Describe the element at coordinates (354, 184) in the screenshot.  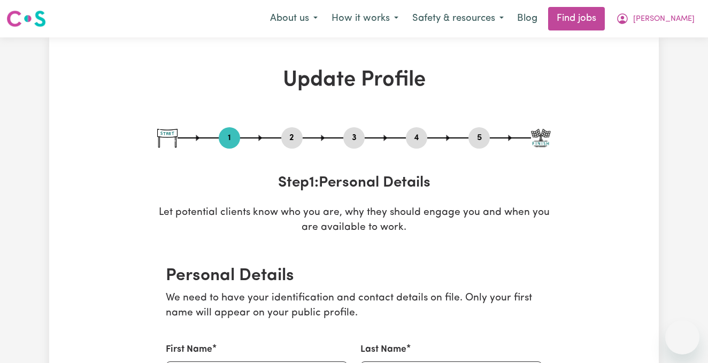
I see `h3: Step 1 : Personal Details` at that location.